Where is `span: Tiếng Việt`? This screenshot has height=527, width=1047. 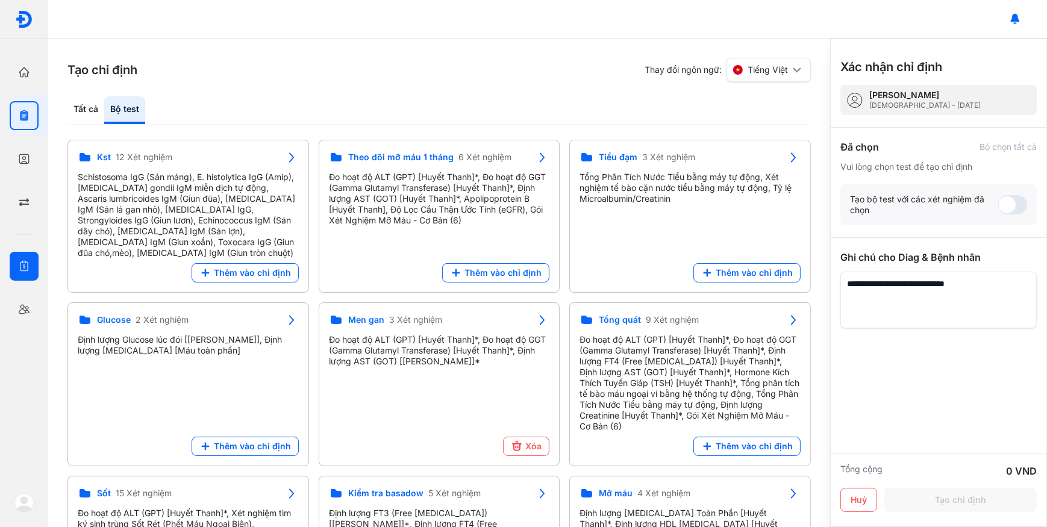
span: Tiếng Việt is located at coordinates (768, 70).